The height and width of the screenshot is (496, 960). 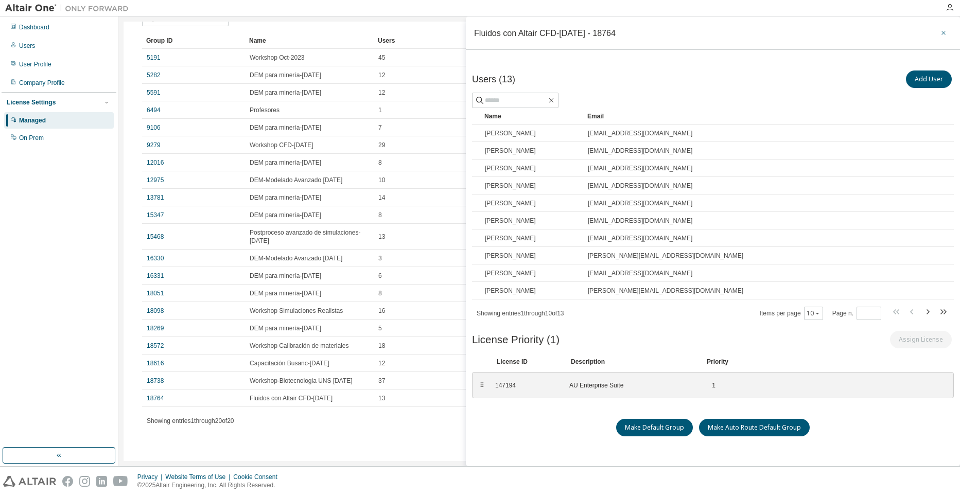 I want to click on a: 18764, so click(x=155, y=399).